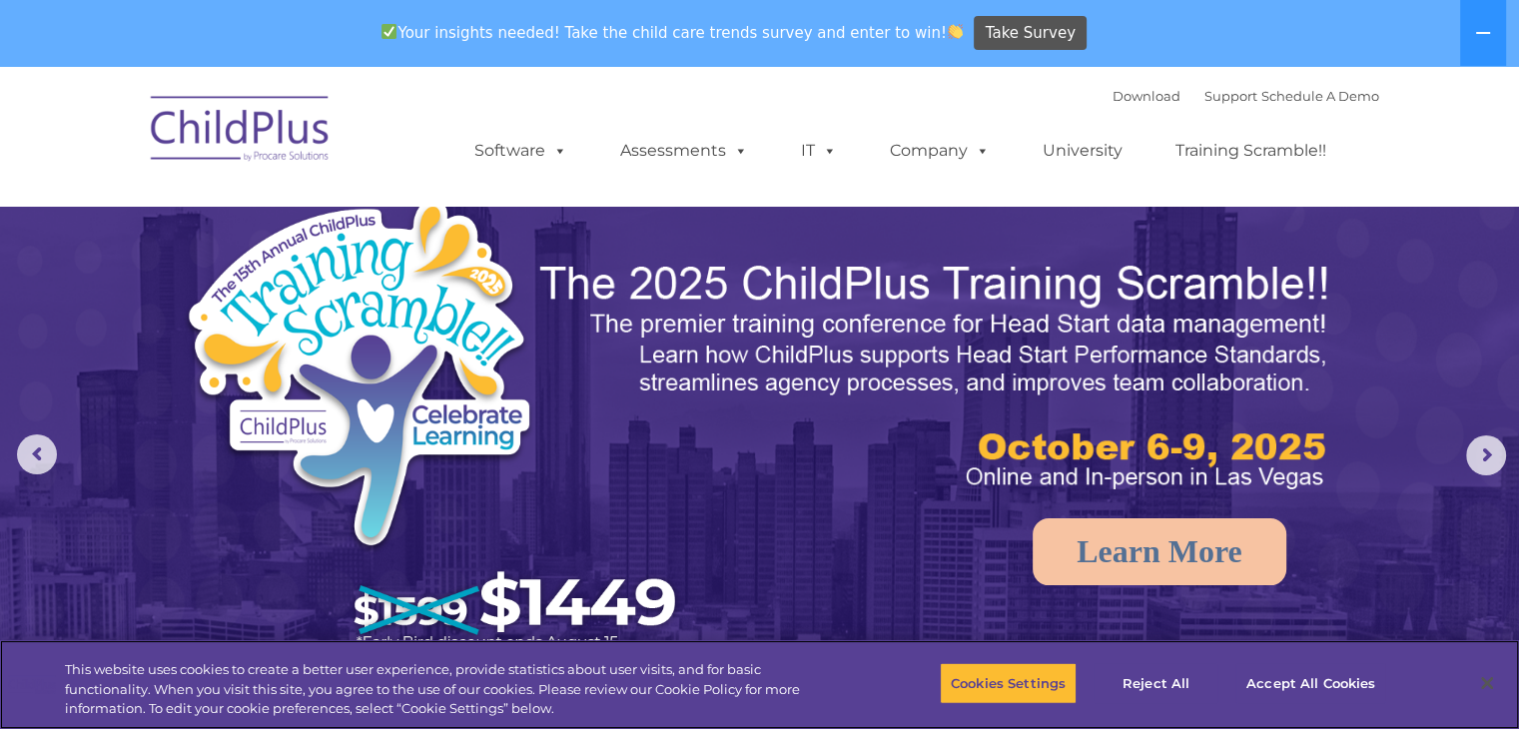 The image size is (1519, 729). What do you see at coordinates (1008, 683) in the screenshot?
I see `button: Cookies Settings` at bounding box center [1008, 683].